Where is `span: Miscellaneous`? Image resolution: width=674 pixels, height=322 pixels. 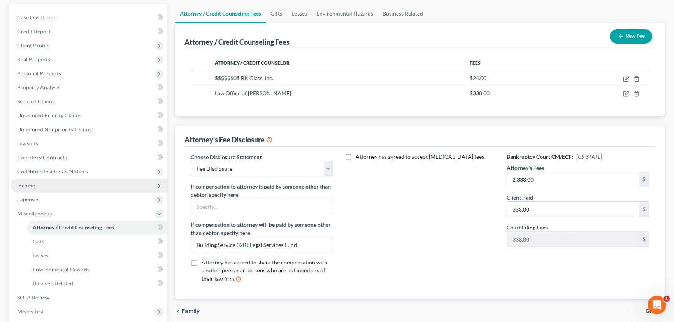 span: Miscellaneous is located at coordinates (34, 213).